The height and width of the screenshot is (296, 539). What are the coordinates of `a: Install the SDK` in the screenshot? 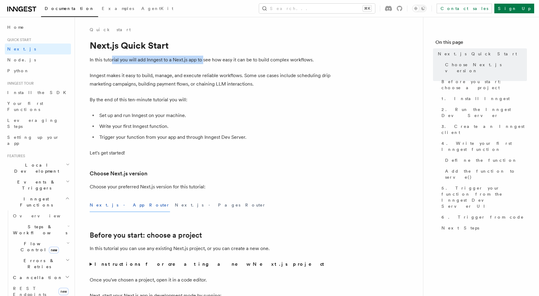 It's located at (38, 92).